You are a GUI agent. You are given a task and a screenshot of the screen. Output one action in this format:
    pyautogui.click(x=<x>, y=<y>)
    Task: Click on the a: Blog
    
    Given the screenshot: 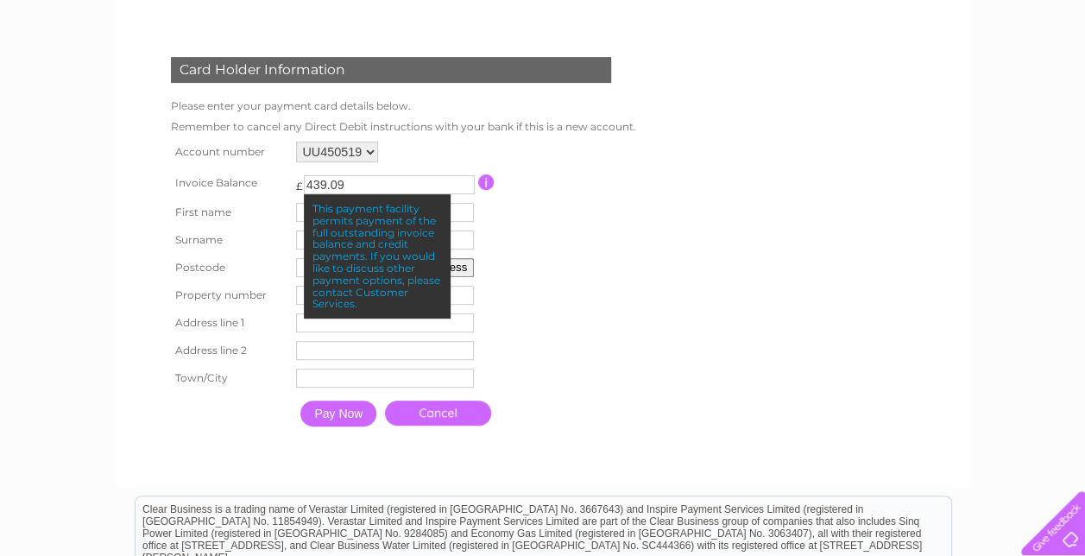 What is the action you would take?
    pyautogui.click(x=947, y=79)
    